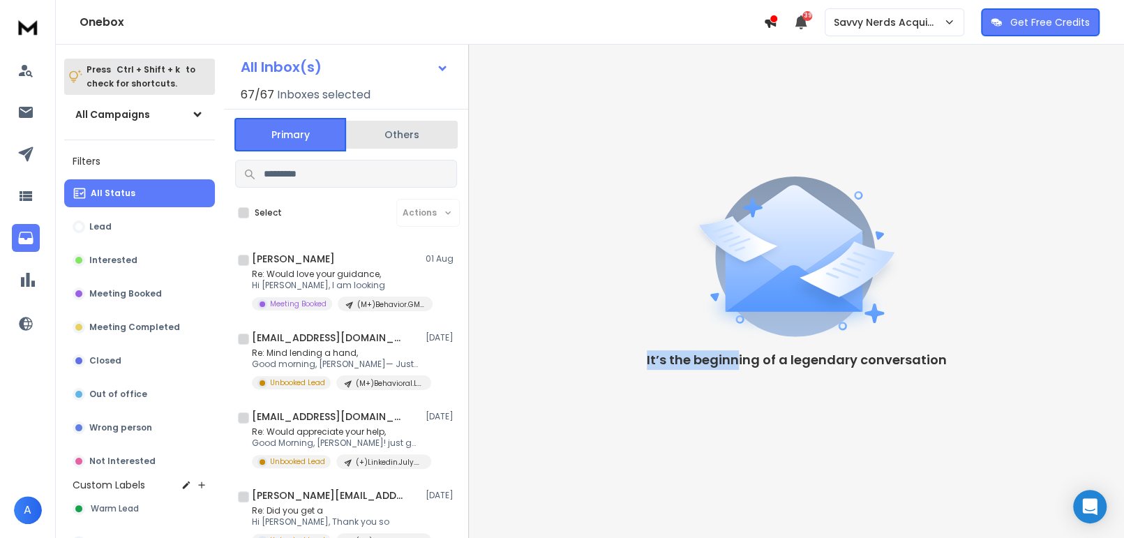 The height and width of the screenshot is (538, 1124). I want to click on button: Out of office, so click(140, 394).